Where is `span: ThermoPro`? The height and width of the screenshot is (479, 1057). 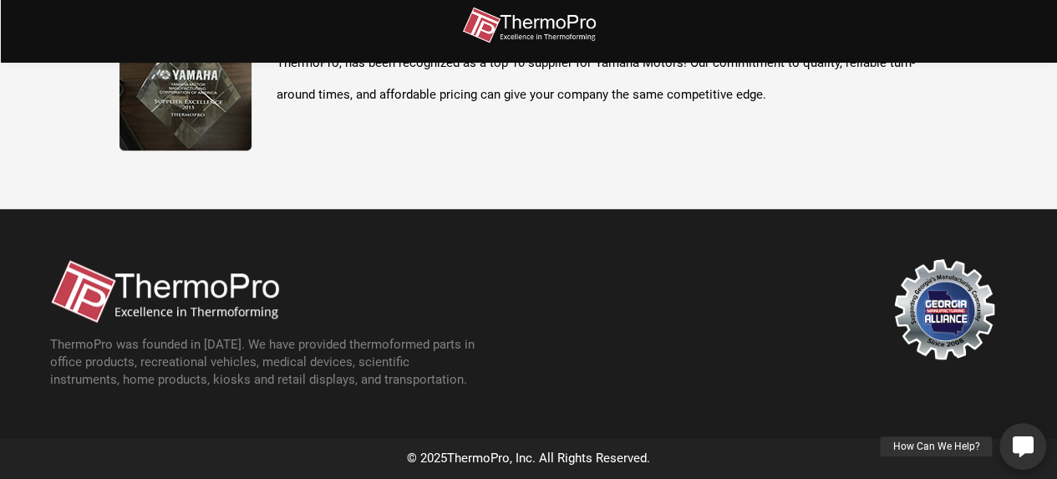
span: ThermoPro is located at coordinates (478, 458).